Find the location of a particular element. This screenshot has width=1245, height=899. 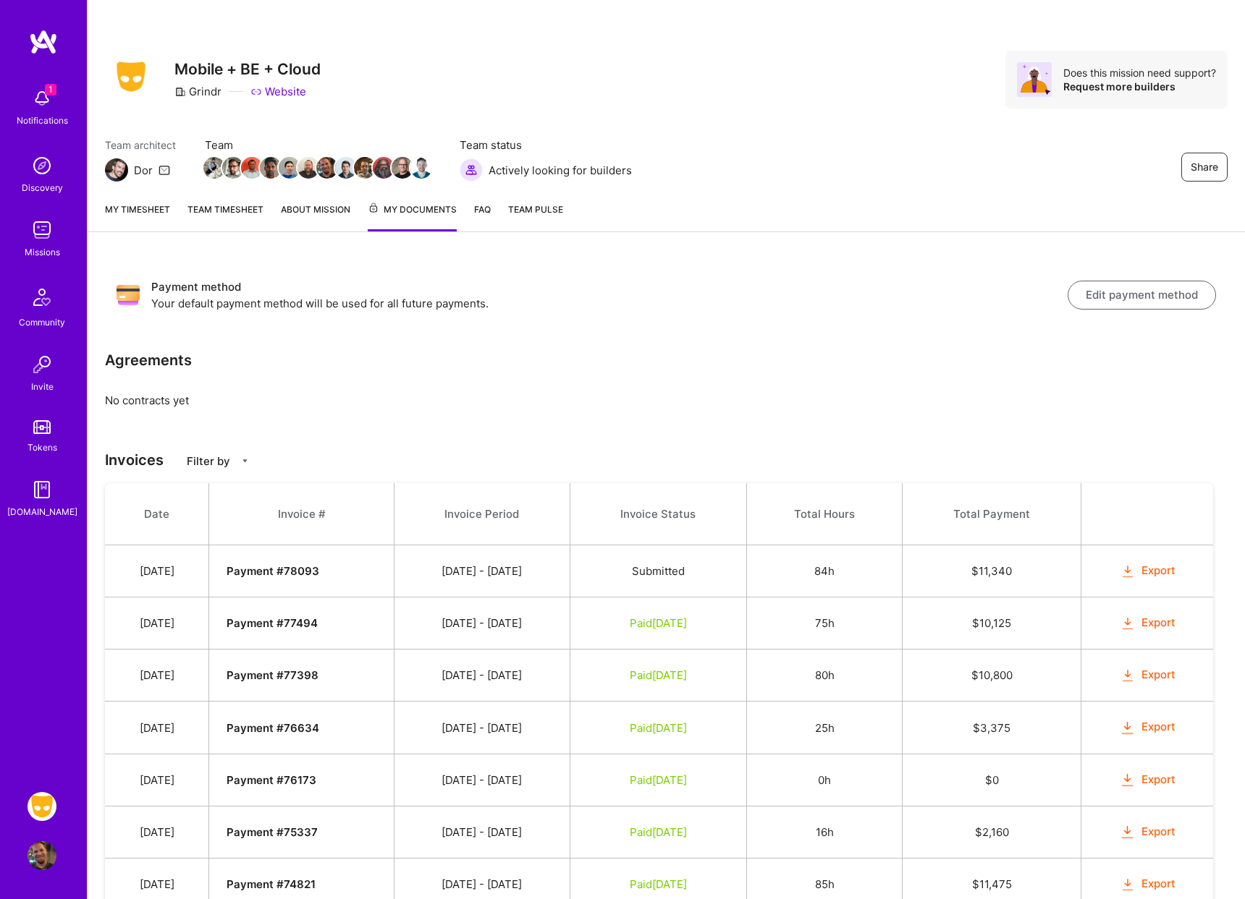

img: logo is located at coordinates (43, 42).